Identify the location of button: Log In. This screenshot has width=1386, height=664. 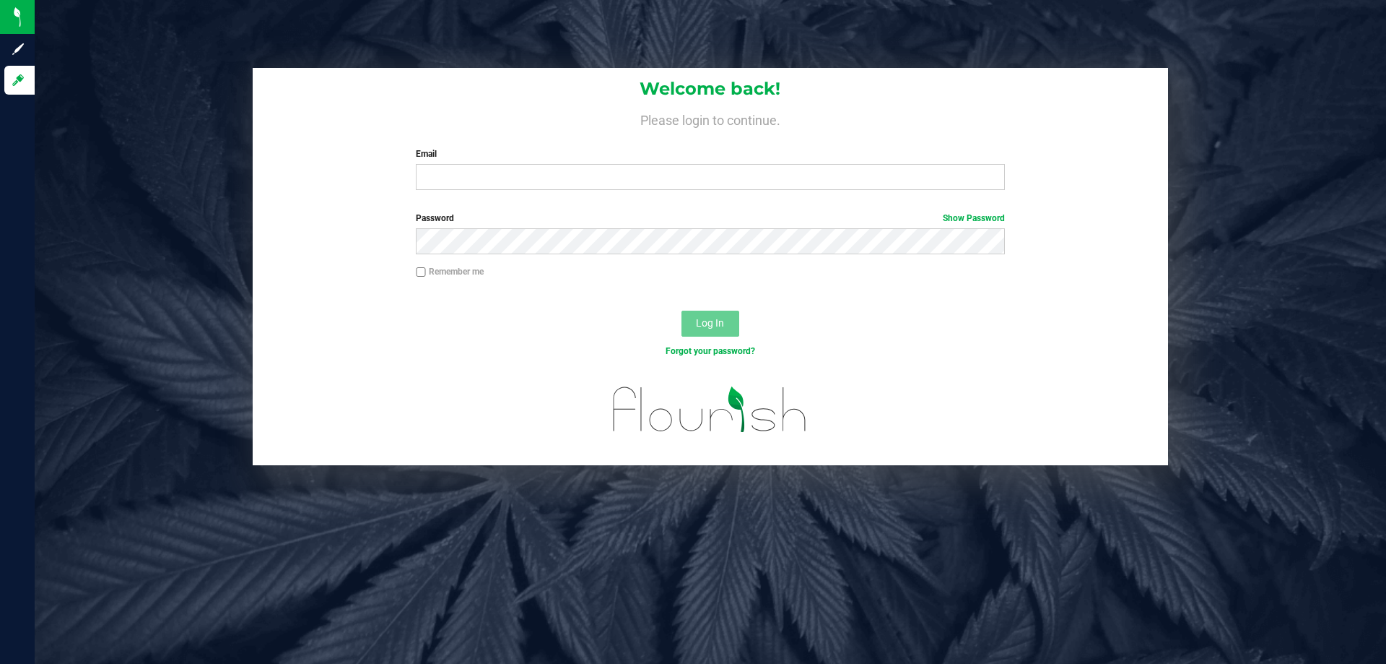
(710, 323).